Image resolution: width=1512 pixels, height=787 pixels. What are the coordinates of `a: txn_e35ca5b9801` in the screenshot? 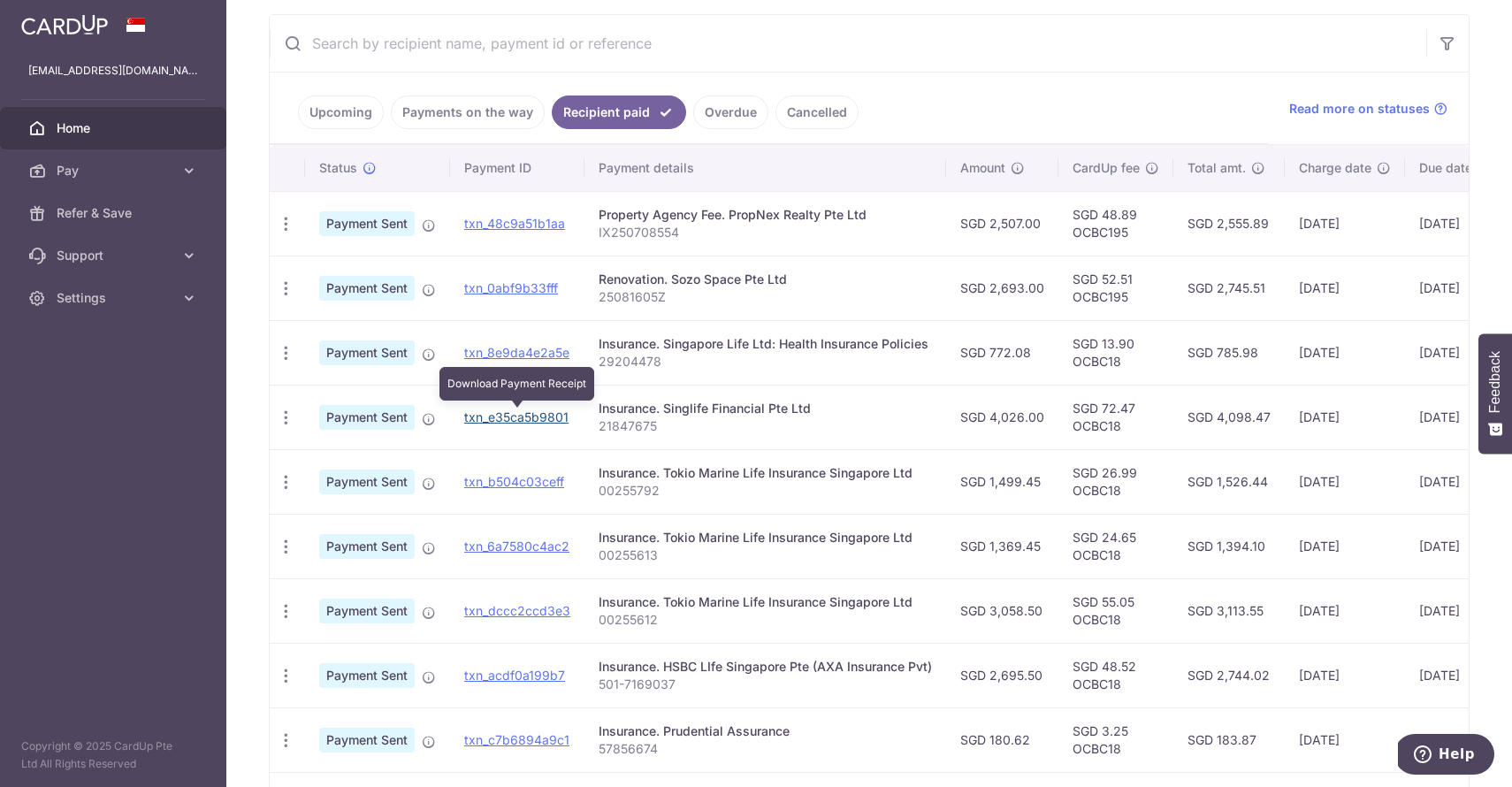 It's located at (516, 416).